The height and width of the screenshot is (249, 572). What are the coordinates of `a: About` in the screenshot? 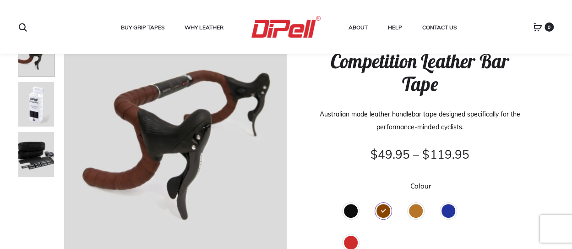 It's located at (358, 27).